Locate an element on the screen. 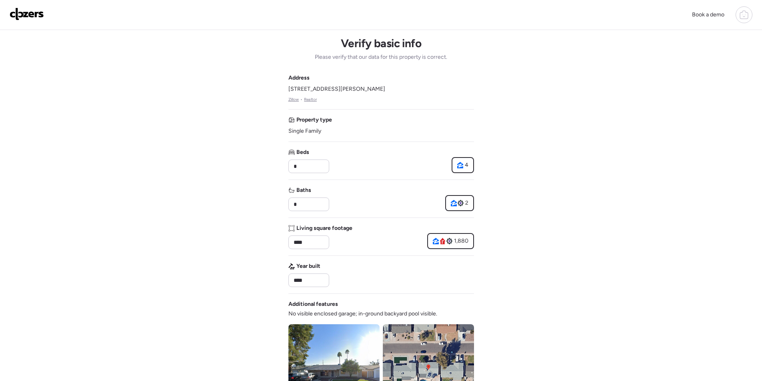 This screenshot has width=762, height=381. a: Realtor is located at coordinates (311, 100).